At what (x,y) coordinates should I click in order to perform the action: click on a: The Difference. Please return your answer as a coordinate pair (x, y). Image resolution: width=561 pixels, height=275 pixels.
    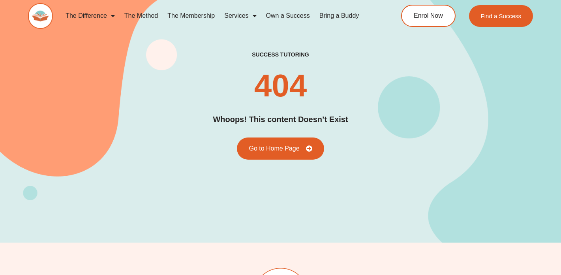
    Looking at the image, I should click on (90, 16).